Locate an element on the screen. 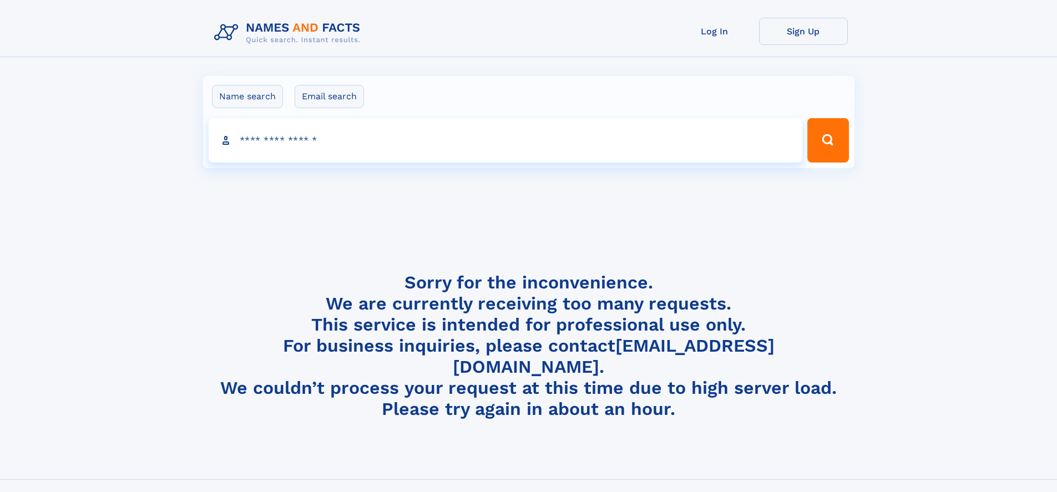  img: Logo Names and Facts is located at coordinates (290, 33).